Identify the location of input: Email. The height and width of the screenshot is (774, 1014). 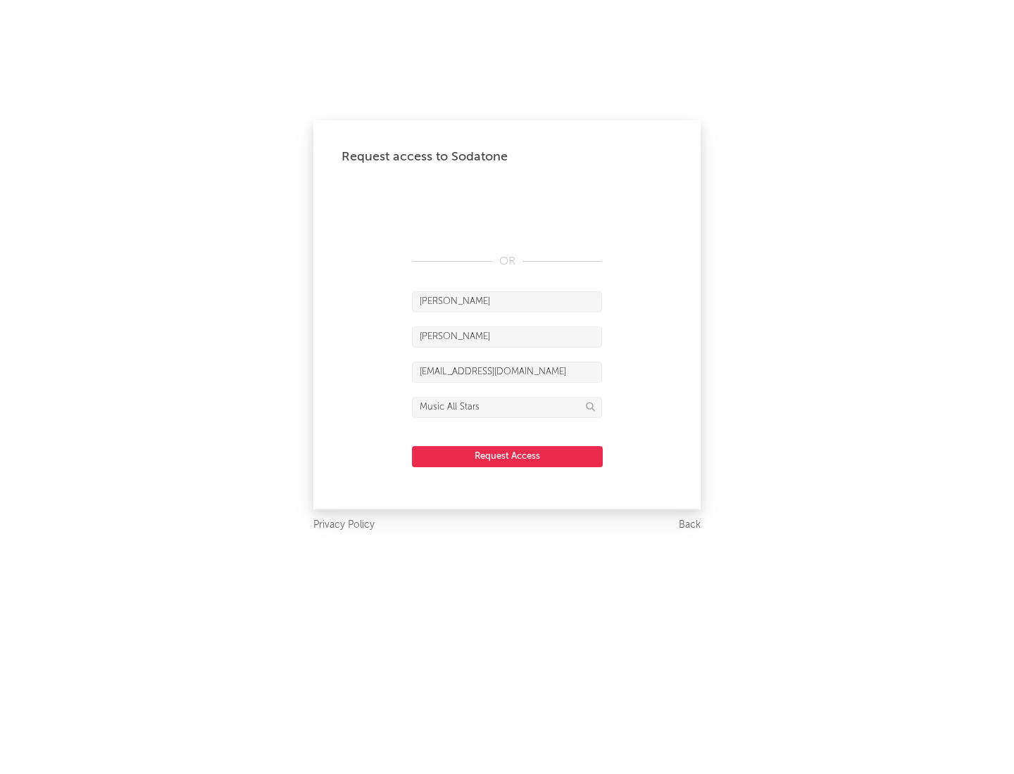
(507, 372).